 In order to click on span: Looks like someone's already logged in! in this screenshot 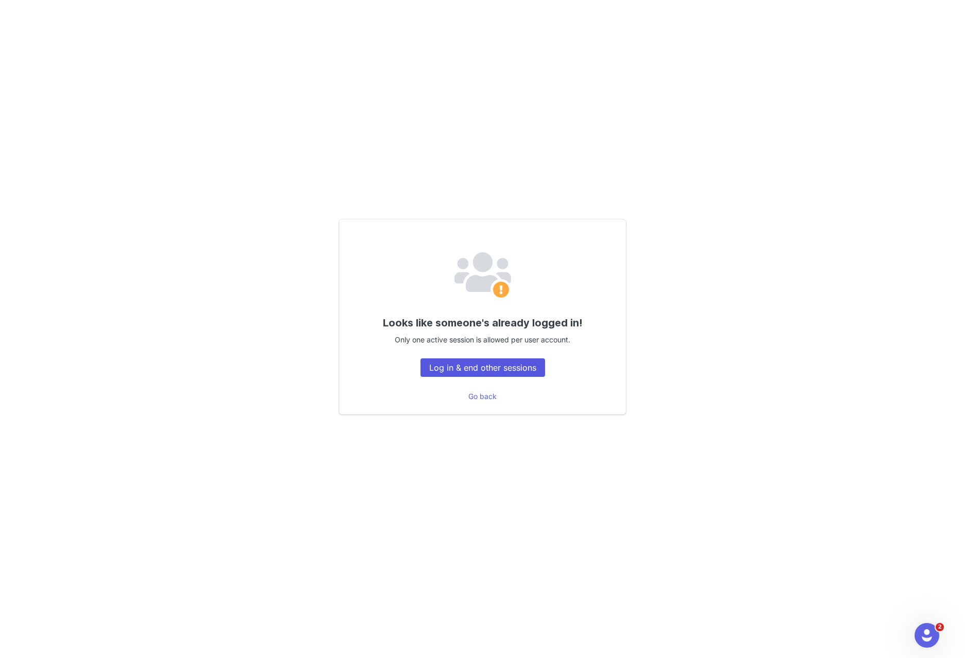, I will do `click(483, 323)`.